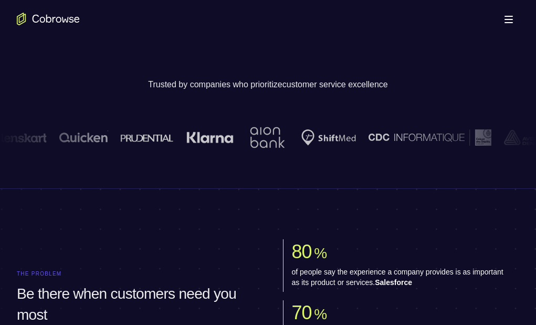  Describe the element at coordinates (335, 84) in the screenshot. I see `span: customer service excellence` at that location.